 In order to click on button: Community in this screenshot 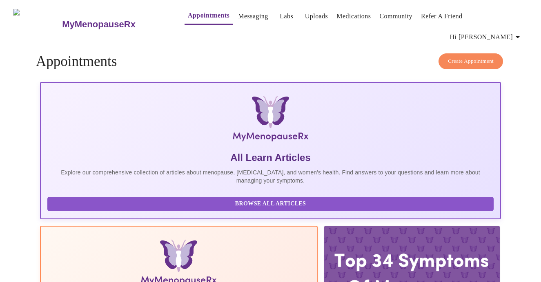, I will do `click(396, 16)`.